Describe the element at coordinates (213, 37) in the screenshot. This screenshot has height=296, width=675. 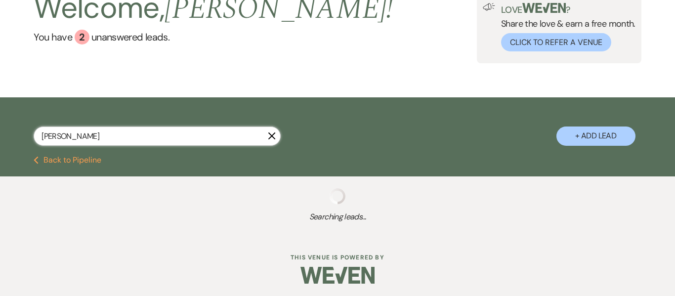
I see `a: You have 2 unanswered leads.` at that location.